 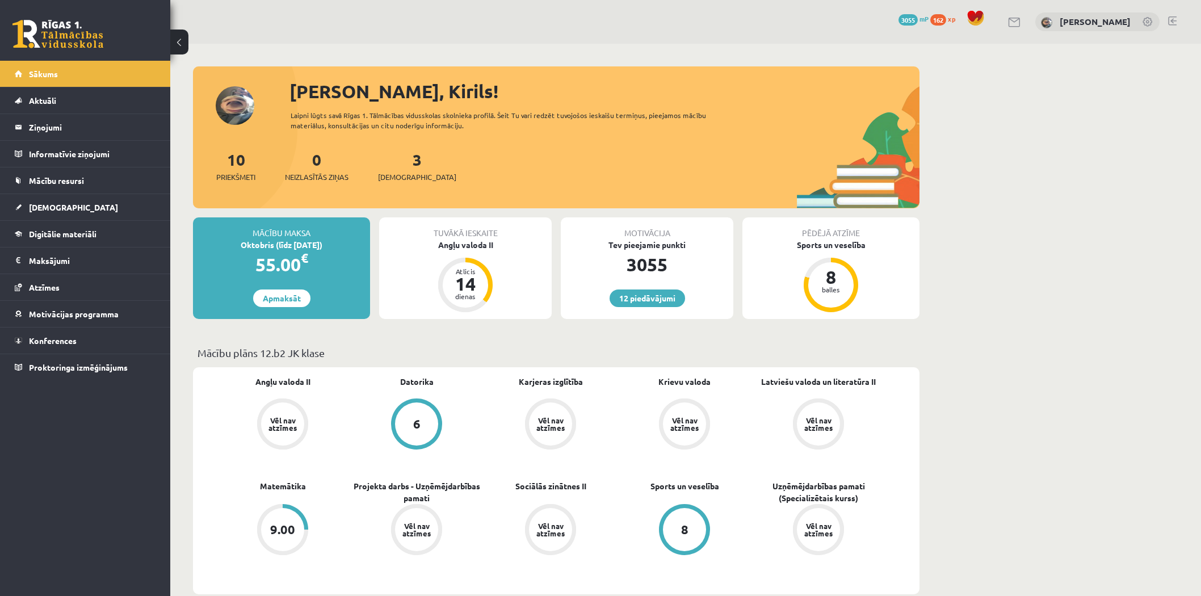 What do you see at coordinates (283, 530) in the screenshot?
I see `div: 9.00` at bounding box center [283, 530].